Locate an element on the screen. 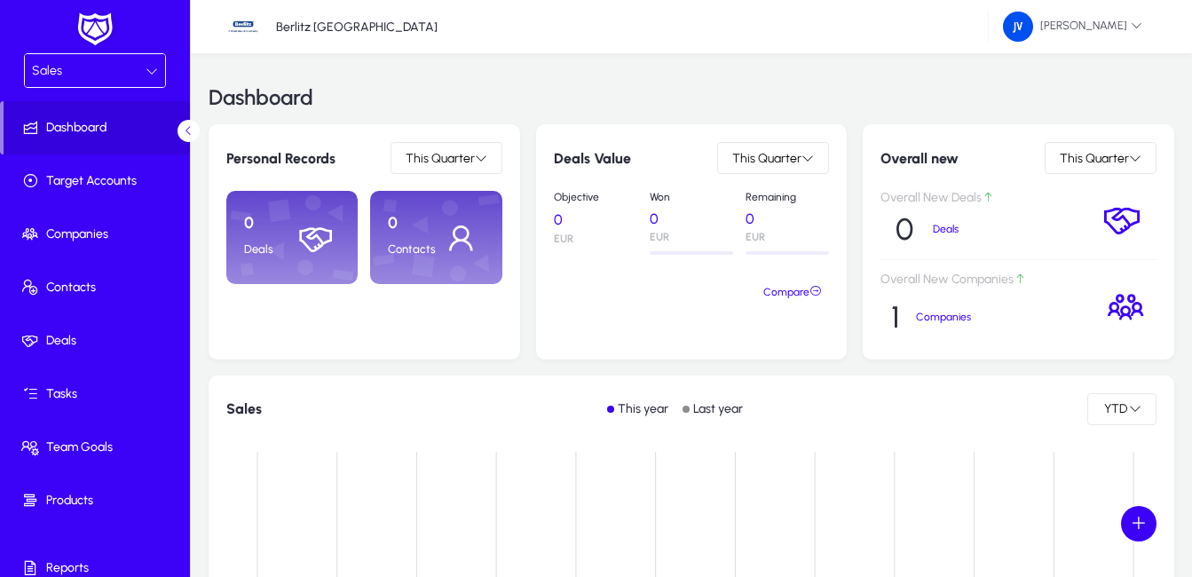 The width and height of the screenshot is (1192, 577). img: 34.jpg is located at coordinates (243, 27).